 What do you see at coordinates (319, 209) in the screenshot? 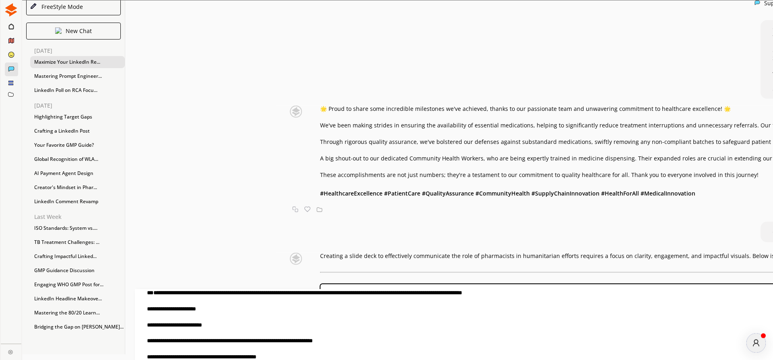
I see `img: Save` at bounding box center [319, 209].